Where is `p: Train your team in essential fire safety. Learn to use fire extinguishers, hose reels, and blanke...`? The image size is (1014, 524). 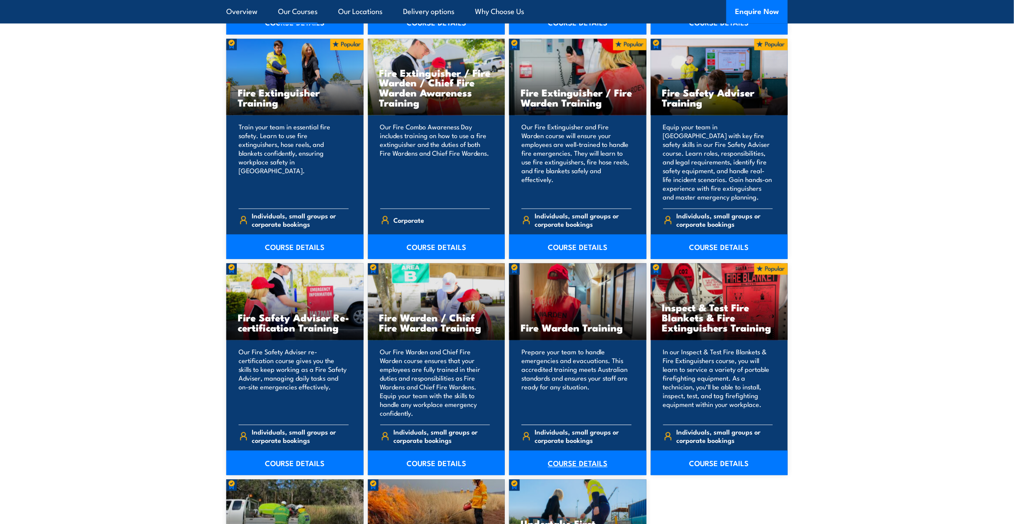
p: Train your team in essential fire safety. Learn to use fire extinguishers, hose reels, and blanke... is located at coordinates (294, 162).